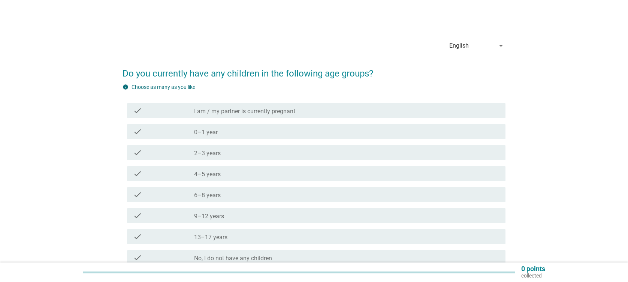  Describe the element at coordinates (245, 111) in the screenshot. I see `label: I am / my partner is currently pregnant` at that location.